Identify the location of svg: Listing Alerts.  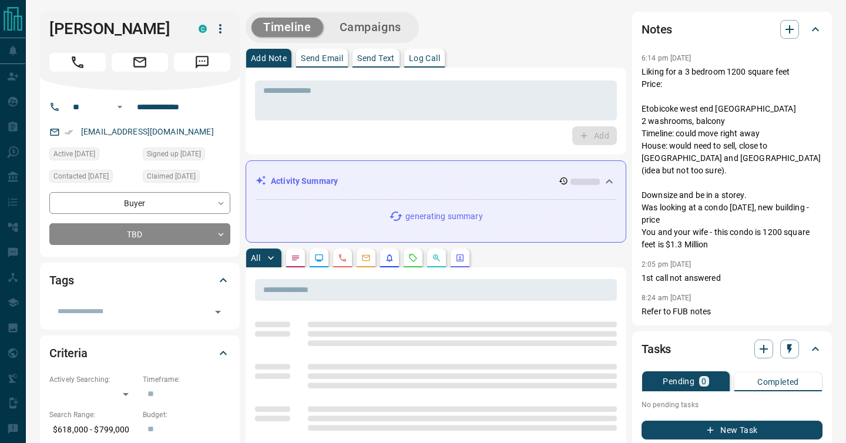
(390, 258).